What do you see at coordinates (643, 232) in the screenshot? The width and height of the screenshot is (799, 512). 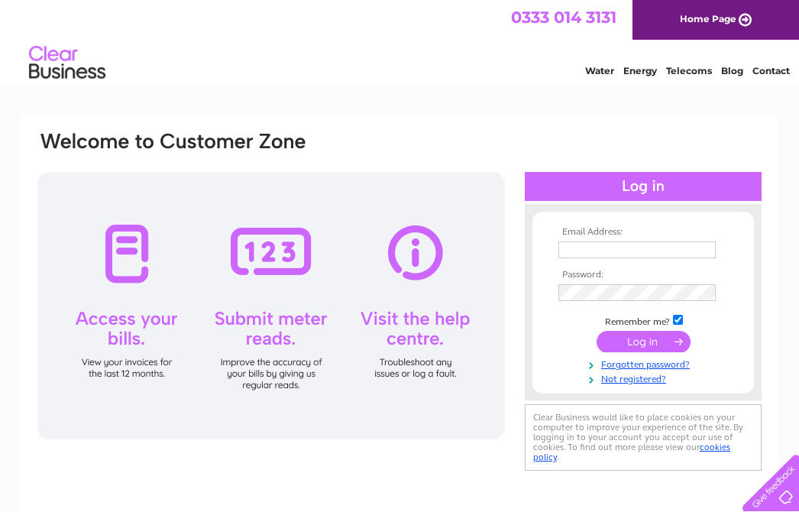 I see `th: Email Address:` at bounding box center [643, 232].